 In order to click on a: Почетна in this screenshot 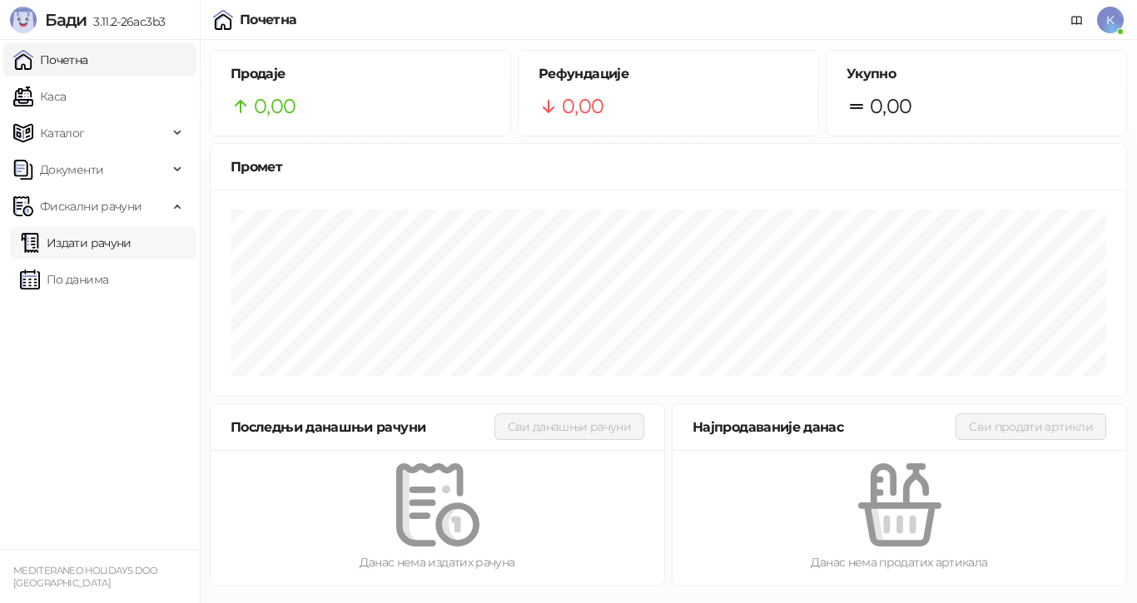, I will do `click(51, 60)`.